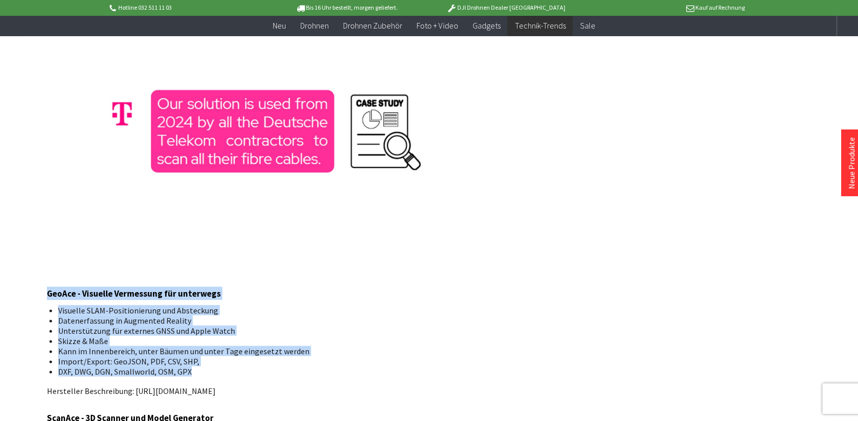 Image resolution: width=858 pixels, height=421 pixels. What do you see at coordinates (270, 330) in the screenshot?
I see `li: Unterstützung für externes GNSS und Apple Watch` at bounding box center [270, 330].